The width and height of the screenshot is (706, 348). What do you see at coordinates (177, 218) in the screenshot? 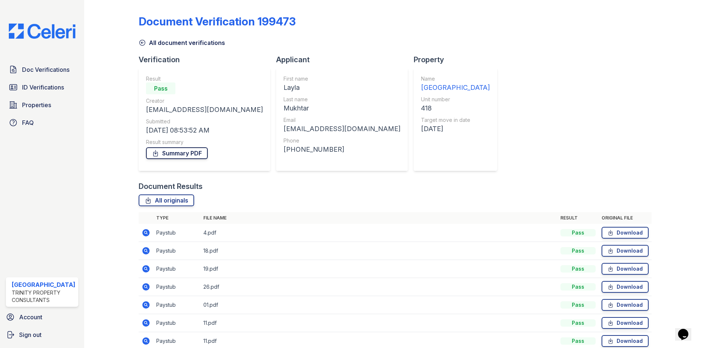
I see `th: Type` at bounding box center [177, 218].